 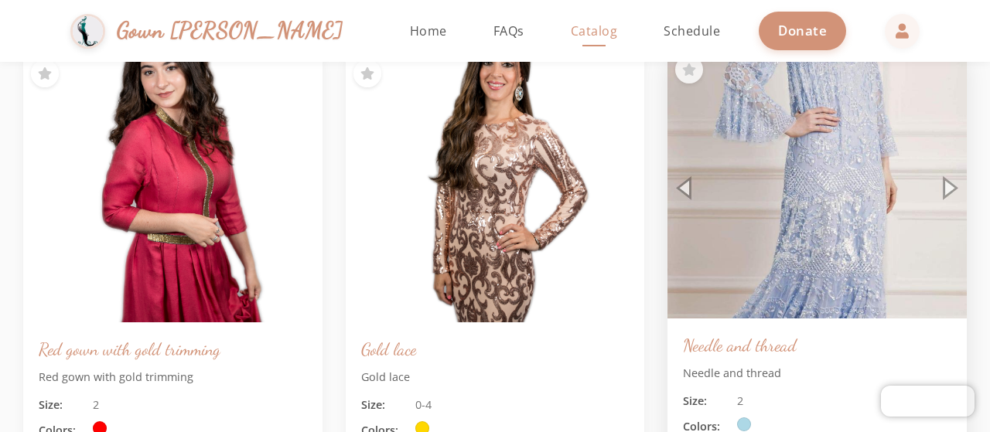 I want to click on span: FAQs, so click(x=509, y=31).